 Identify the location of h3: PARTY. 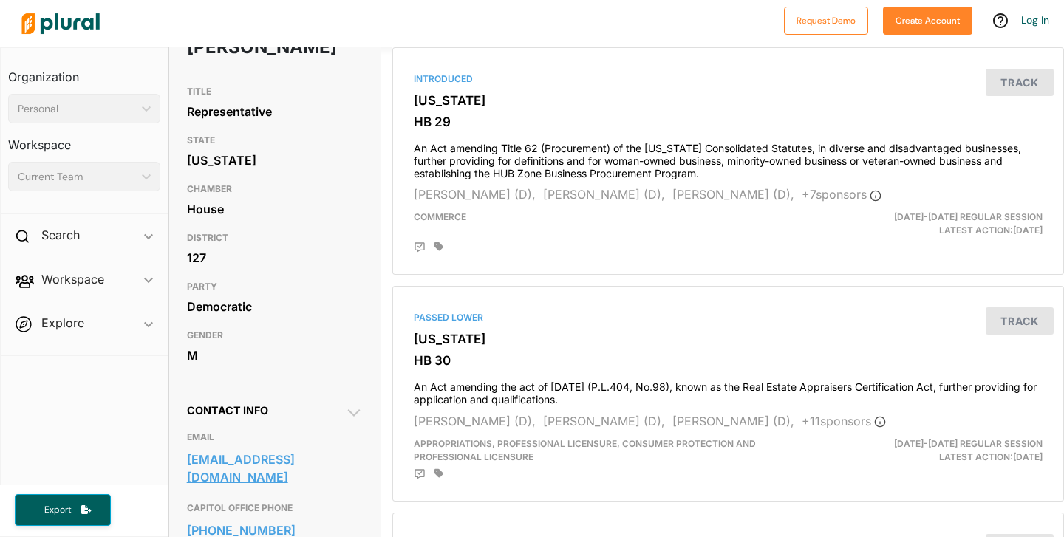
(275, 287).